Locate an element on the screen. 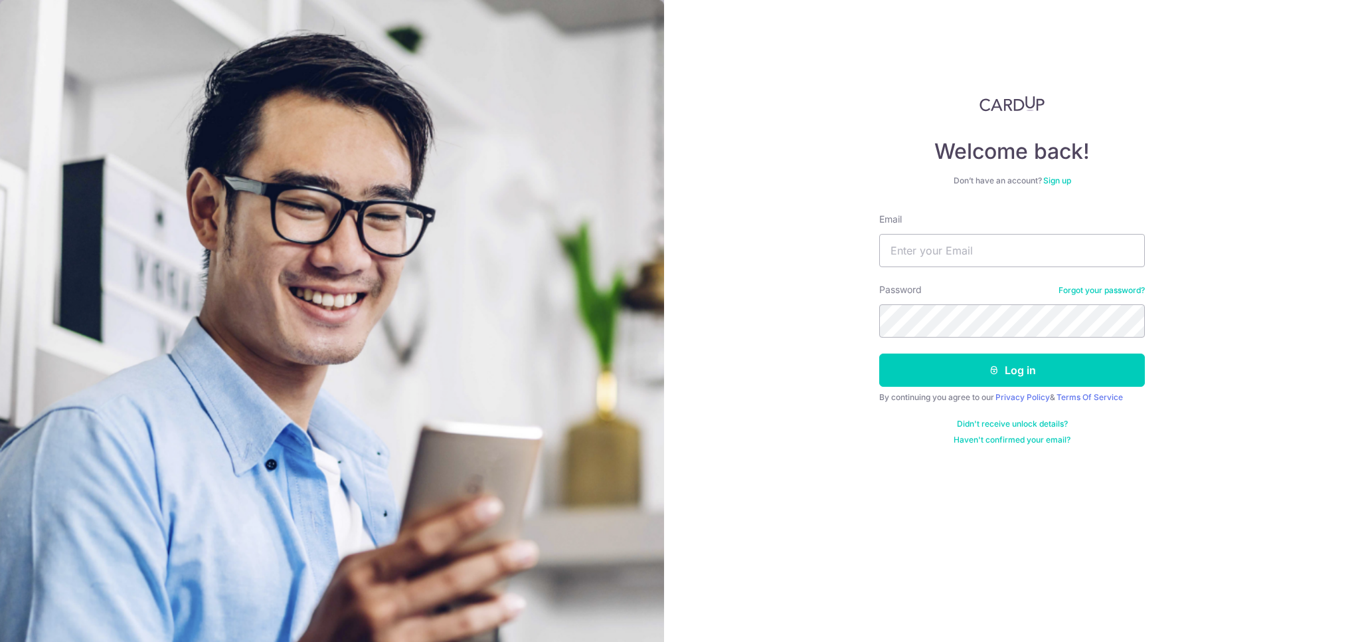  div: By continuing you agree to our & is located at coordinates (1012, 397).